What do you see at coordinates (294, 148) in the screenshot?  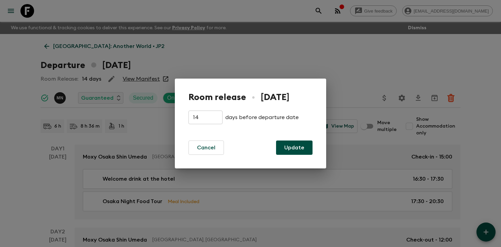 I see `button: Update` at bounding box center [294, 148].